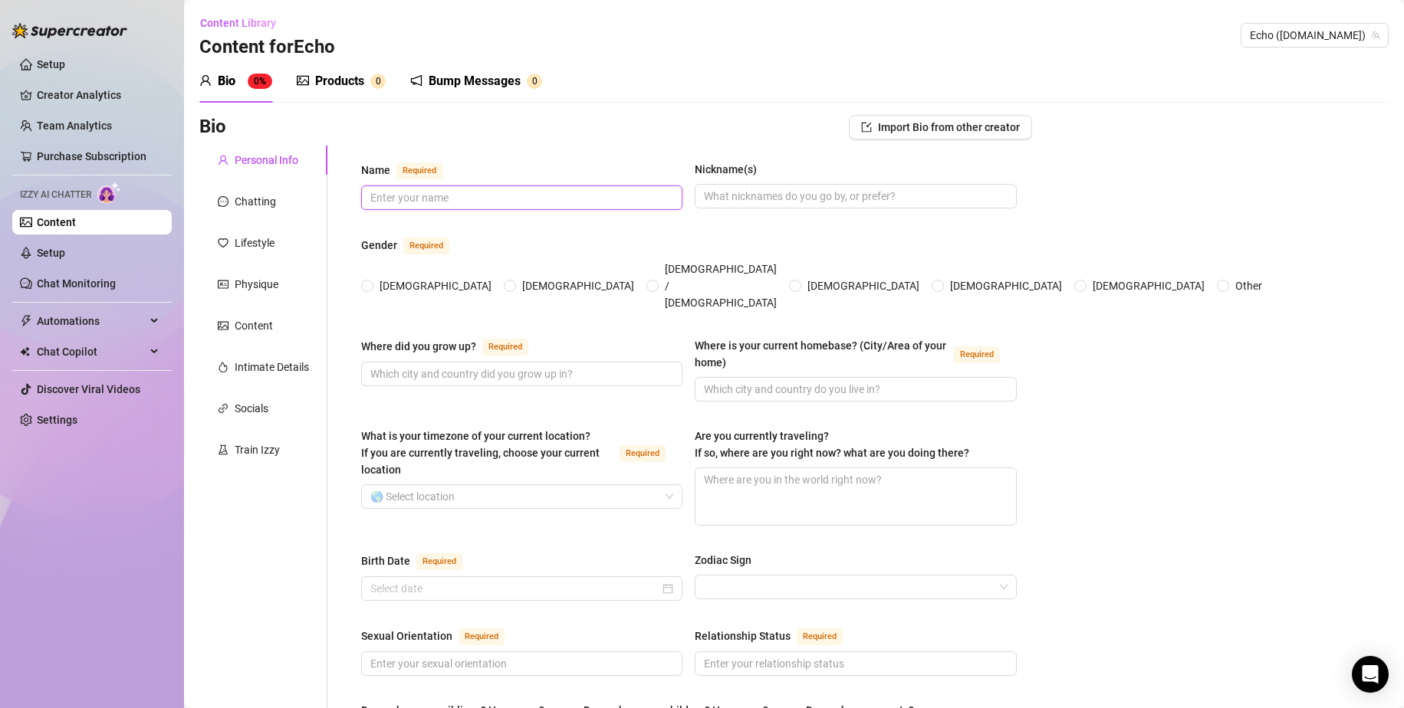 This screenshot has width=1404, height=708. I want to click on h3: Content for Echo, so click(267, 48).